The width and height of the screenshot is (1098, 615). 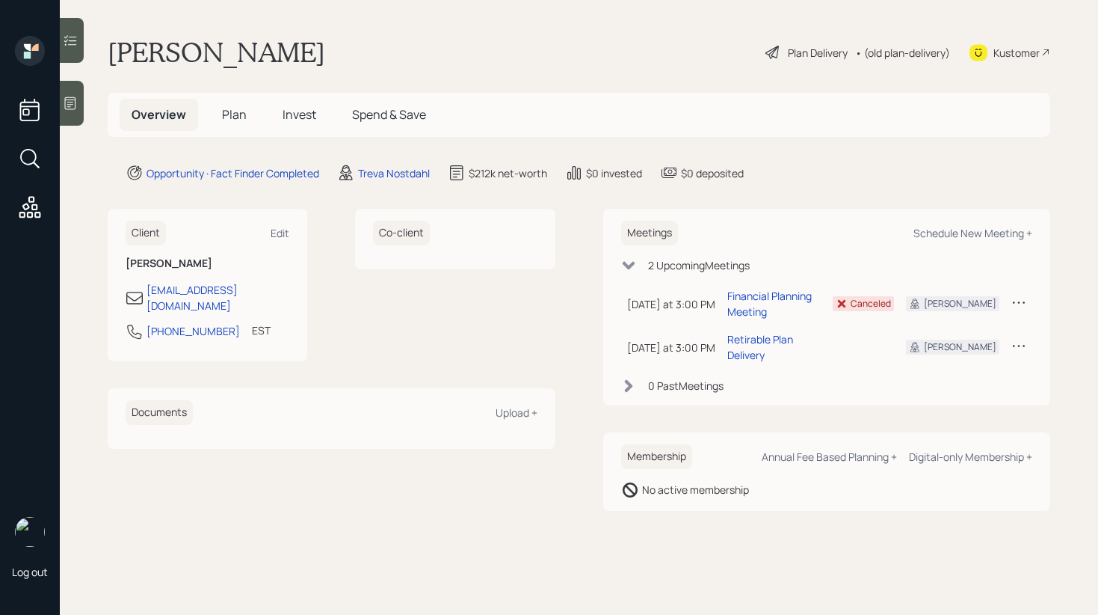 I want to click on div: Treva Nostdahl, so click(x=394, y=173).